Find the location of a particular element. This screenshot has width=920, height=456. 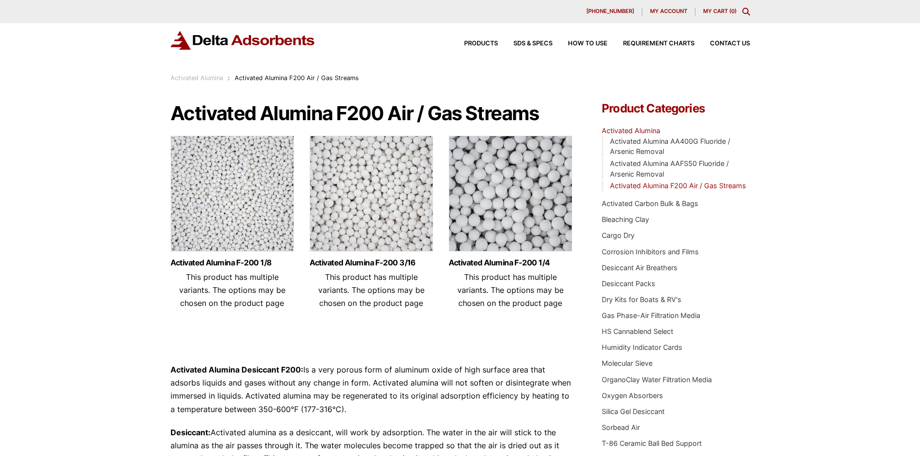

a: Sorbead Air is located at coordinates (621, 427).